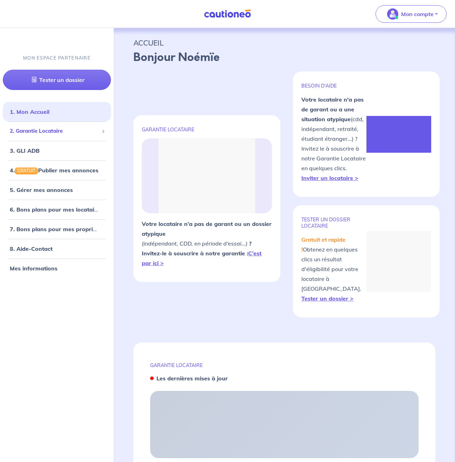  Describe the element at coordinates (57, 58) in the screenshot. I see `p: MON ESPACE PARTENAIRE` at that location.